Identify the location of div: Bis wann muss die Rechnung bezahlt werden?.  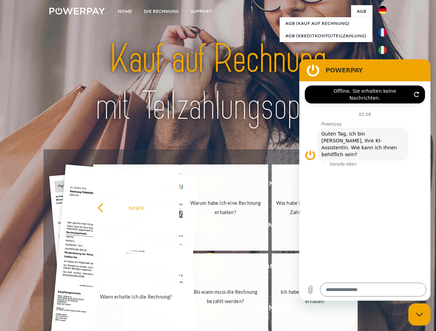
(225, 297).